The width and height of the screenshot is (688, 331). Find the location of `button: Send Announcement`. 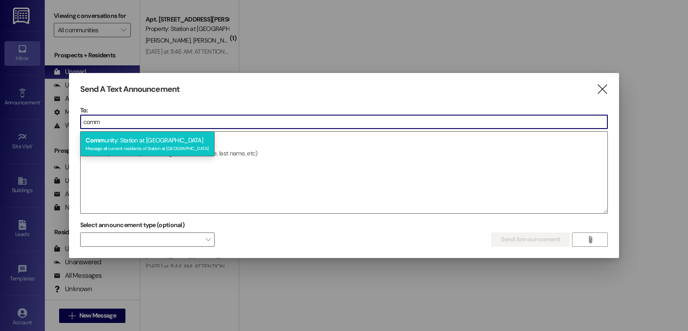

button: Send Announcement is located at coordinates (530, 240).